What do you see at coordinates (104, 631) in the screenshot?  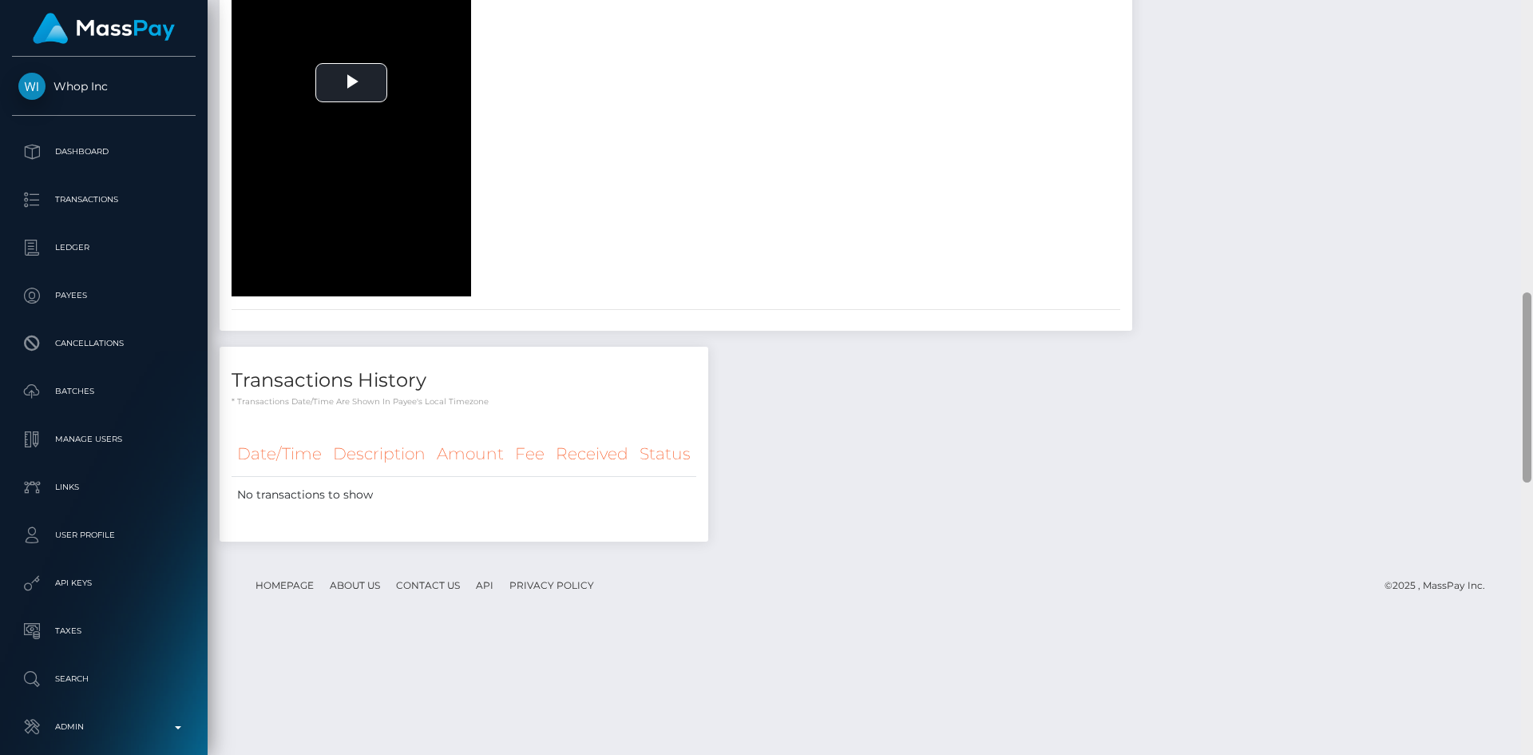 I see `p: Taxes` at bounding box center [104, 631].